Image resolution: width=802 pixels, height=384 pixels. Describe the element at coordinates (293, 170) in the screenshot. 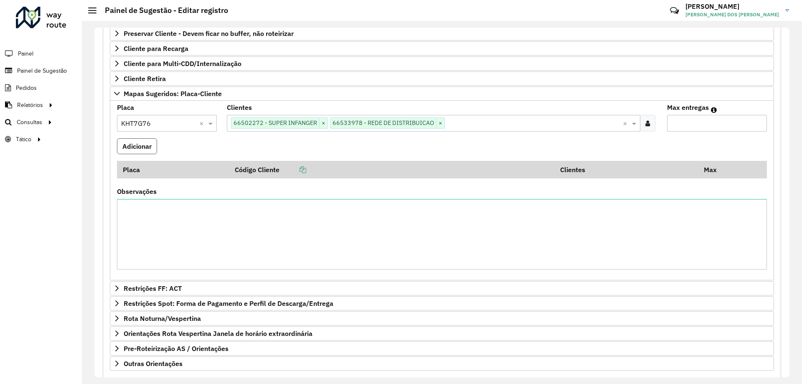

I see `a: Copiar` at that location.